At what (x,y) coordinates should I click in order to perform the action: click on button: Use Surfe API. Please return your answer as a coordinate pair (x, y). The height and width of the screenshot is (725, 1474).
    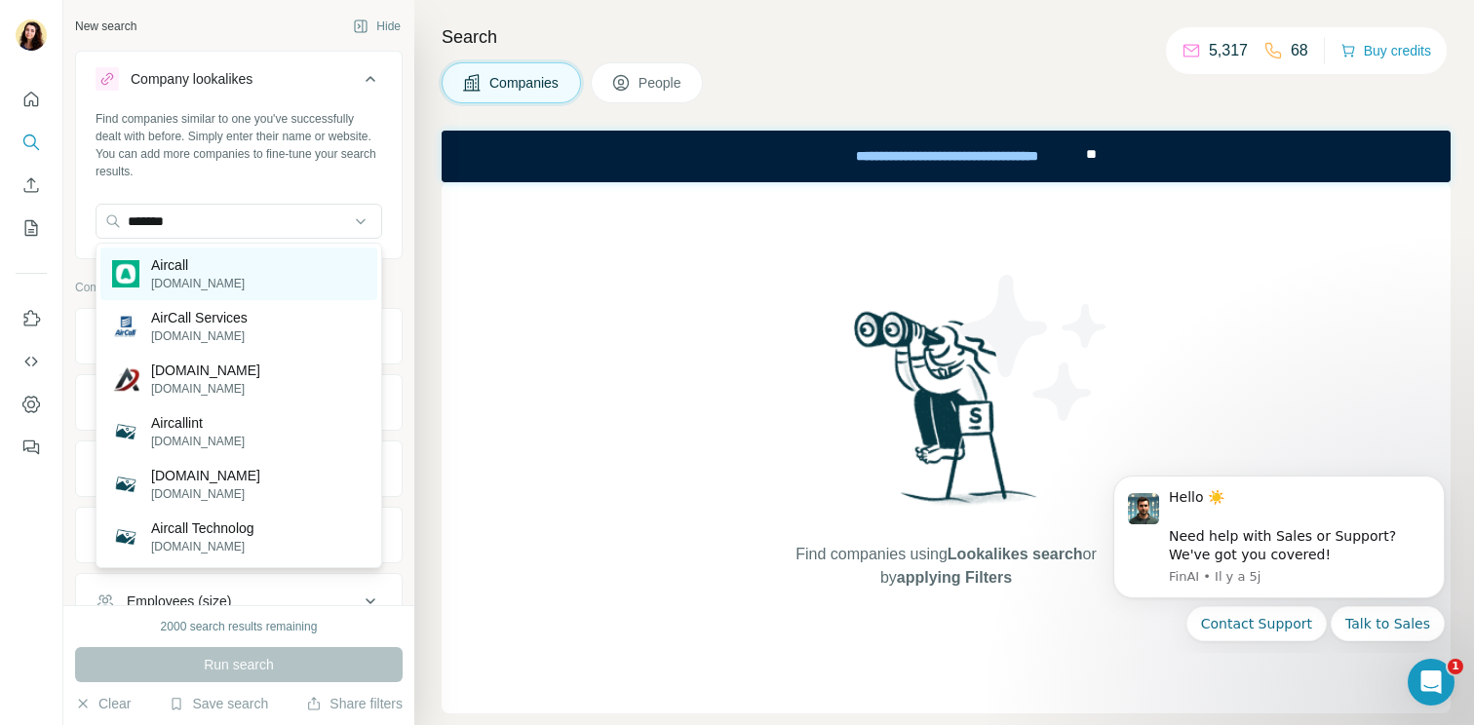
    Looking at the image, I should click on (31, 362).